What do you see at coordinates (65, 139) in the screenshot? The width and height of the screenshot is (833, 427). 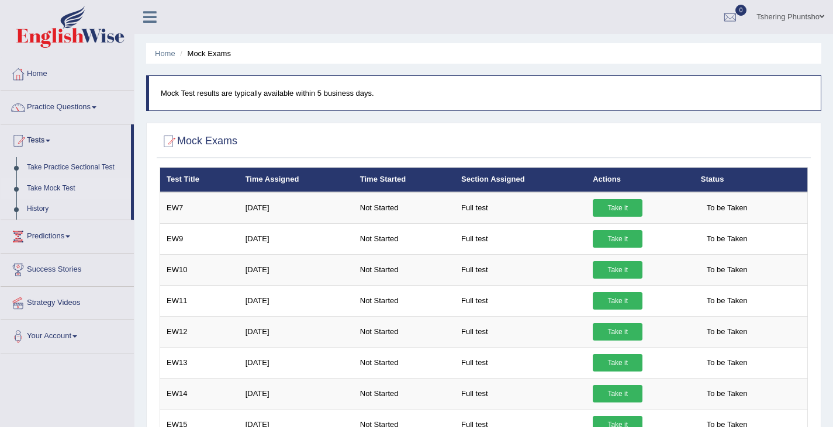 I see `a: Tests` at bounding box center [65, 139].